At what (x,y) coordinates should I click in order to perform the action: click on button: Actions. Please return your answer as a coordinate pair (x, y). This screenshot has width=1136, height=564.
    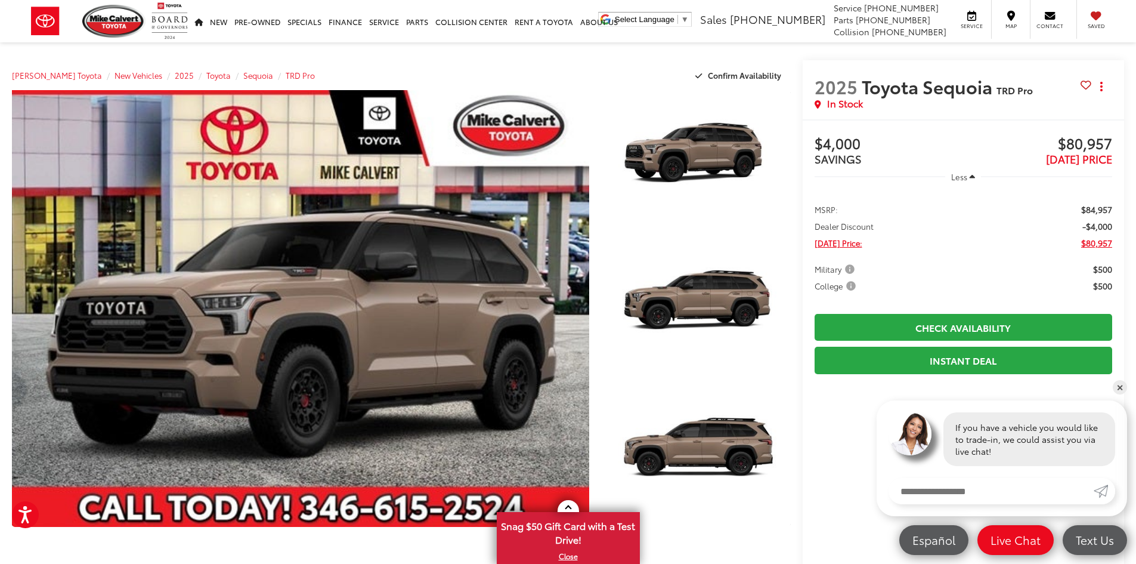
    Looking at the image, I should click on (1102, 86).